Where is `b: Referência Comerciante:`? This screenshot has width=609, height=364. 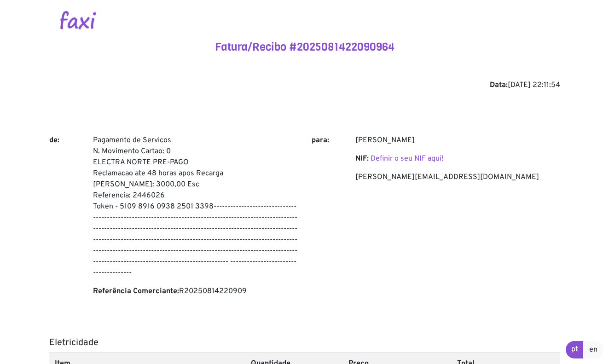
b: Referência Comerciante: is located at coordinates (136, 291).